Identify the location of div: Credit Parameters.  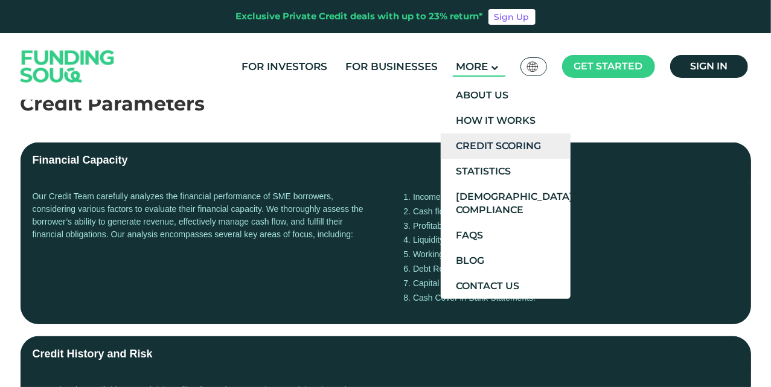
(386, 104).